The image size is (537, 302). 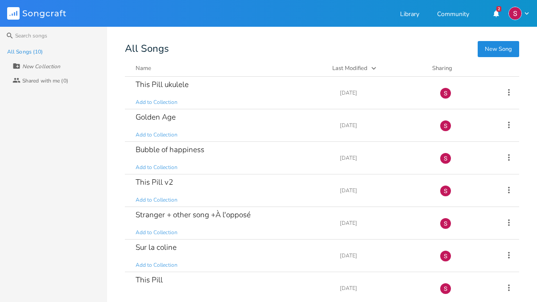 I want to click on div: Golden Age, so click(x=156, y=117).